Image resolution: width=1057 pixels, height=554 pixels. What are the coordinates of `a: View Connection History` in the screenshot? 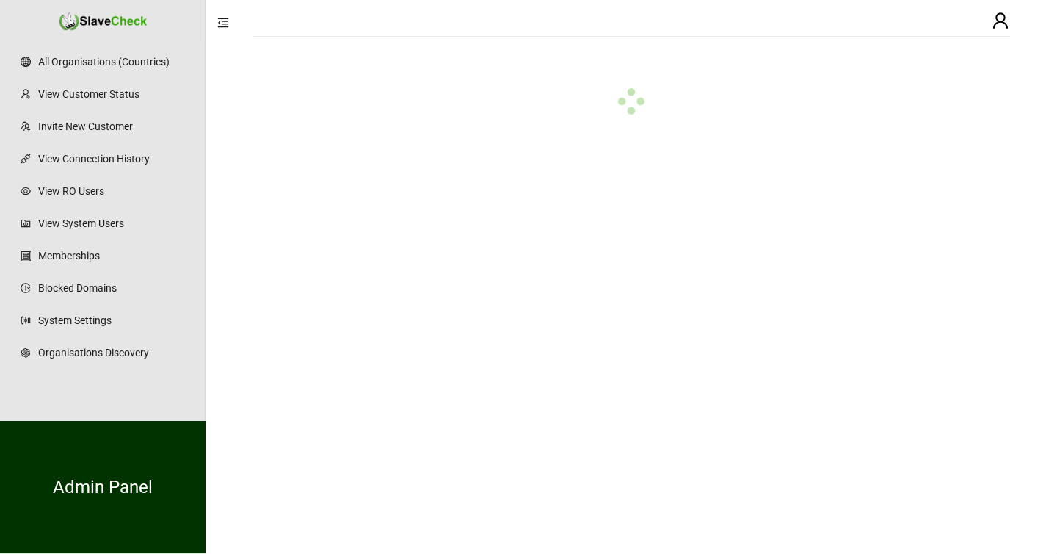 It's located at (114, 159).